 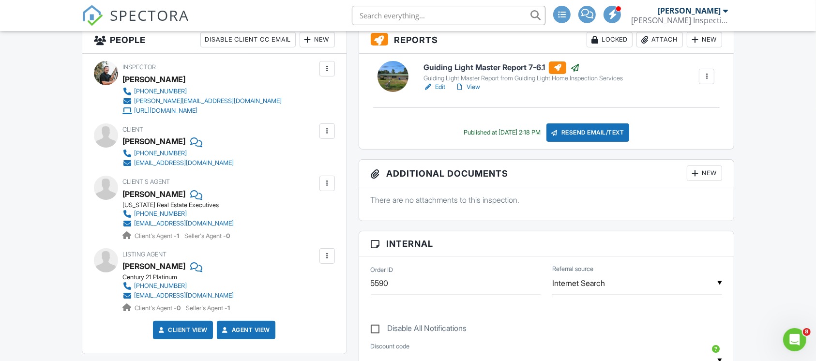 I want to click on a: SPECTORA, so click(x=136, y=23).